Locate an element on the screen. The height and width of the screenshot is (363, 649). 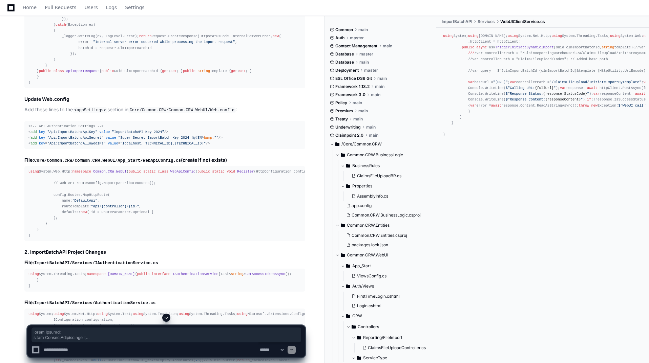
button: /Core/Common.CRW is located at coordinates (380, 144).